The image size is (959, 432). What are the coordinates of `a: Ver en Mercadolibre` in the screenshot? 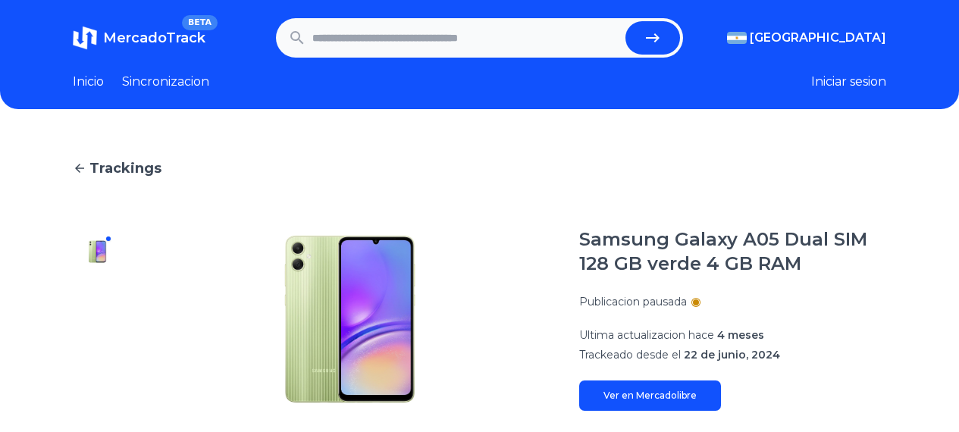 It's located at (650, 396).